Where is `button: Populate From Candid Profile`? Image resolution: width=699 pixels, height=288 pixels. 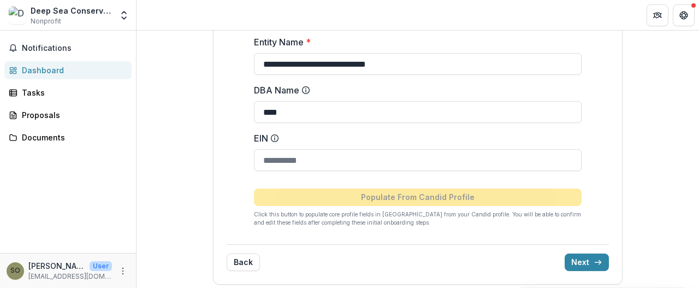
button: Populate From Candid Profile is located at coordinates (418, 197).